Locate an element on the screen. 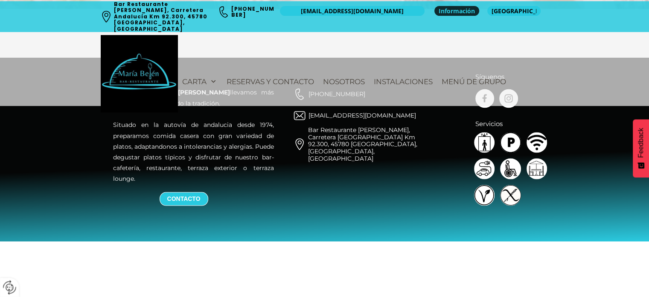 This screenshot has width=649, height=297. img: adaptado minusválidos is located at coordinates (510, 168).